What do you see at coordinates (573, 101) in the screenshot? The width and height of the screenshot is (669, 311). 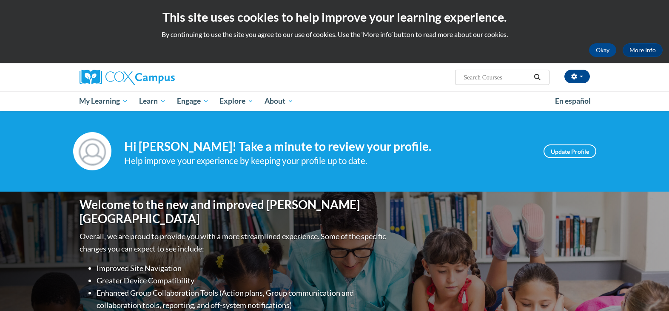 I see `a: En español` at bounding box center [573, 101].